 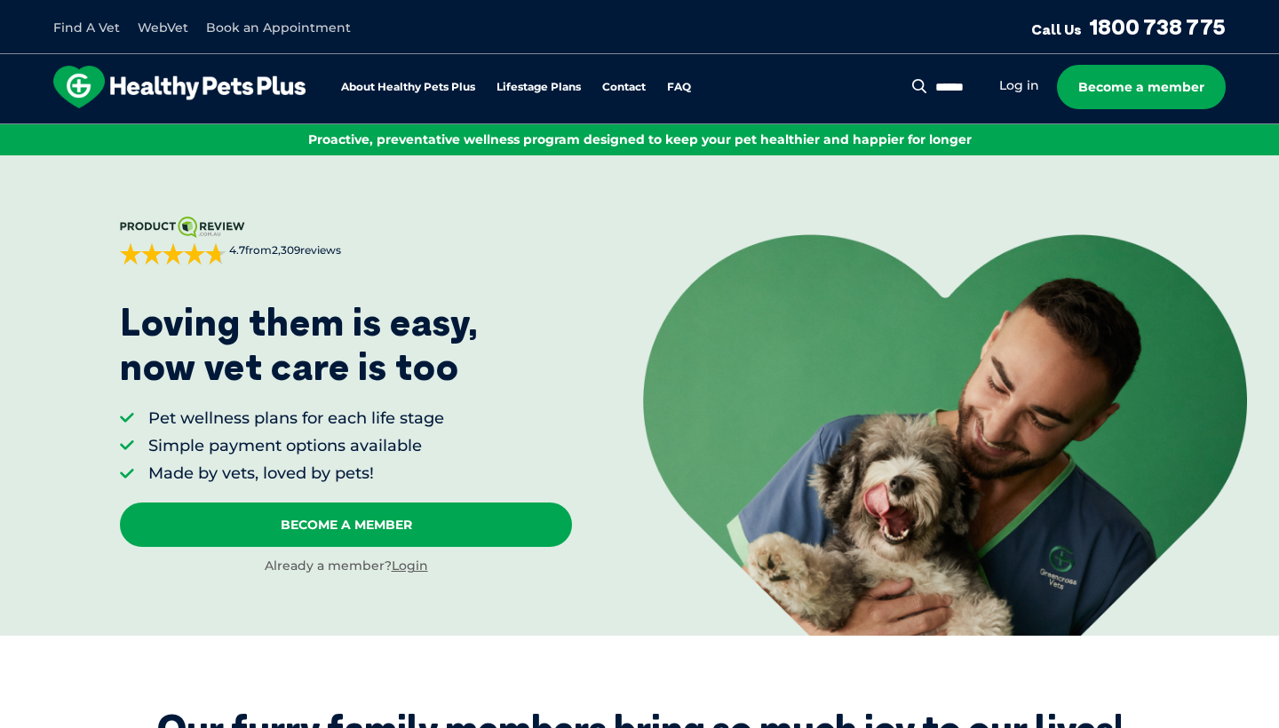 What do you see at coordinates (237, 250) in the screenshot?
I see `strong: 4.7` at bounding box center [237, 250].